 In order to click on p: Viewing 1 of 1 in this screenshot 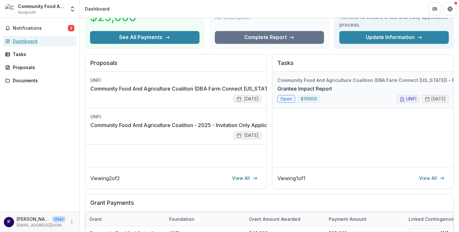, I will do `click(292, 178)`.